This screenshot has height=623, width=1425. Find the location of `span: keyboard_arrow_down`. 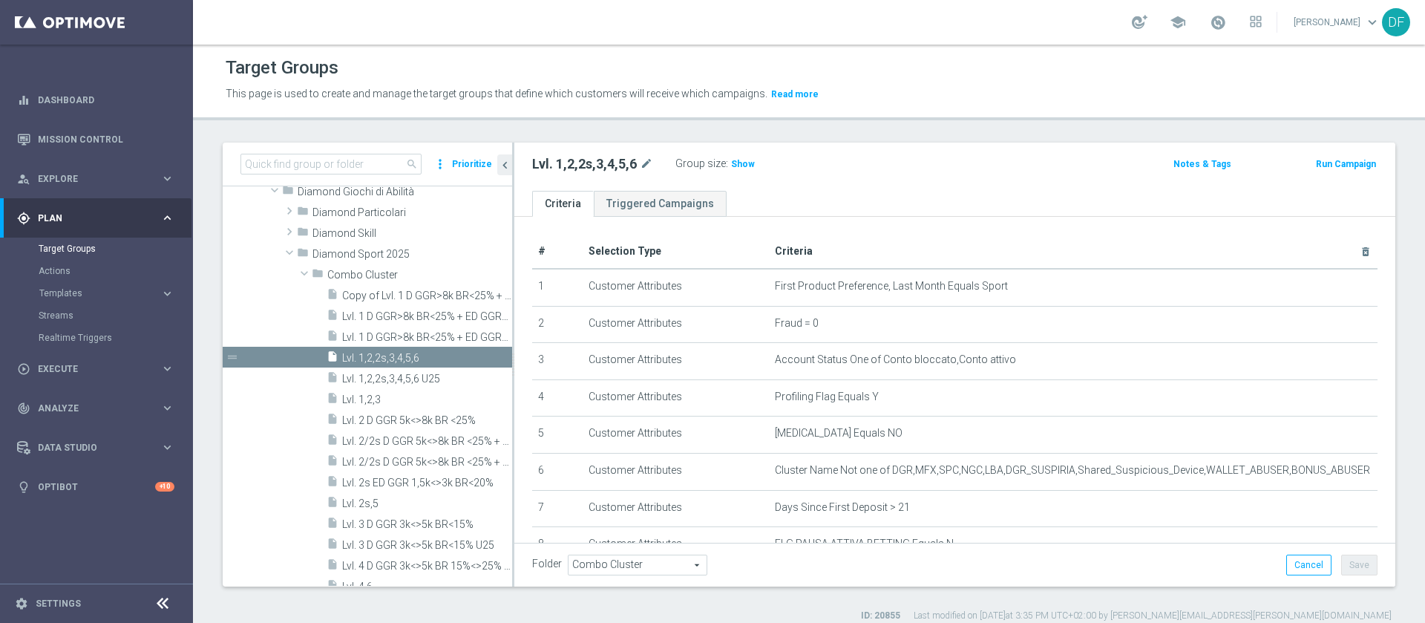

span: keyboard_arrow_down is located at coordinates (1372, 22).